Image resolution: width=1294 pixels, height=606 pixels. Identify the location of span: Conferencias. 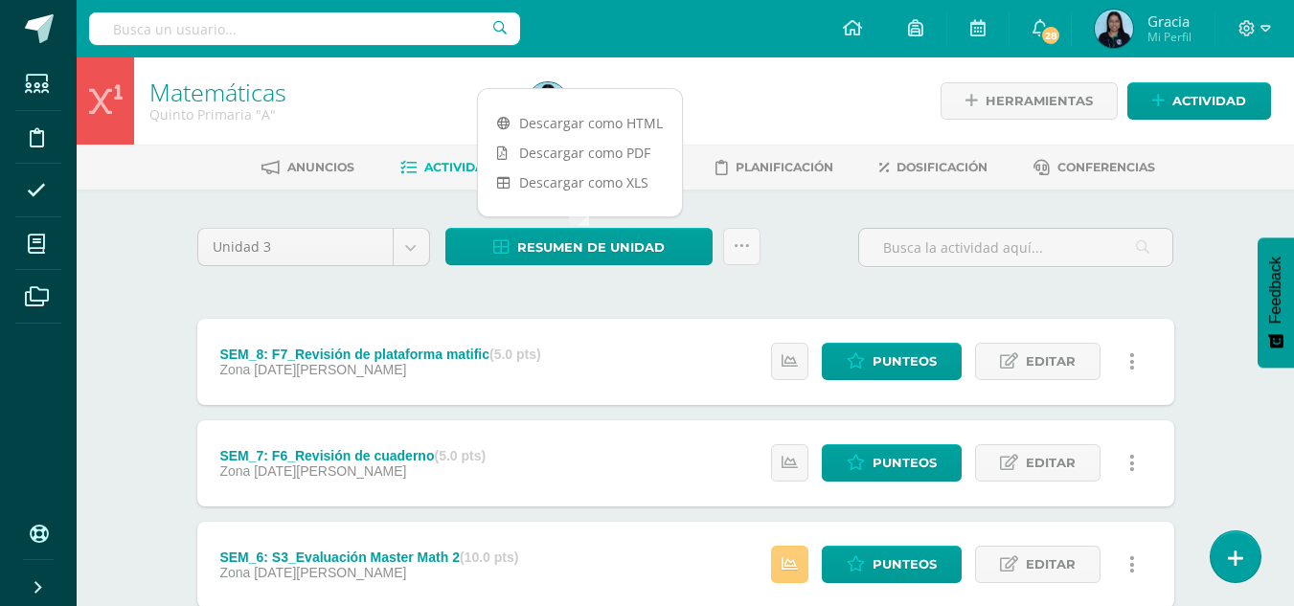
(1106, 167).